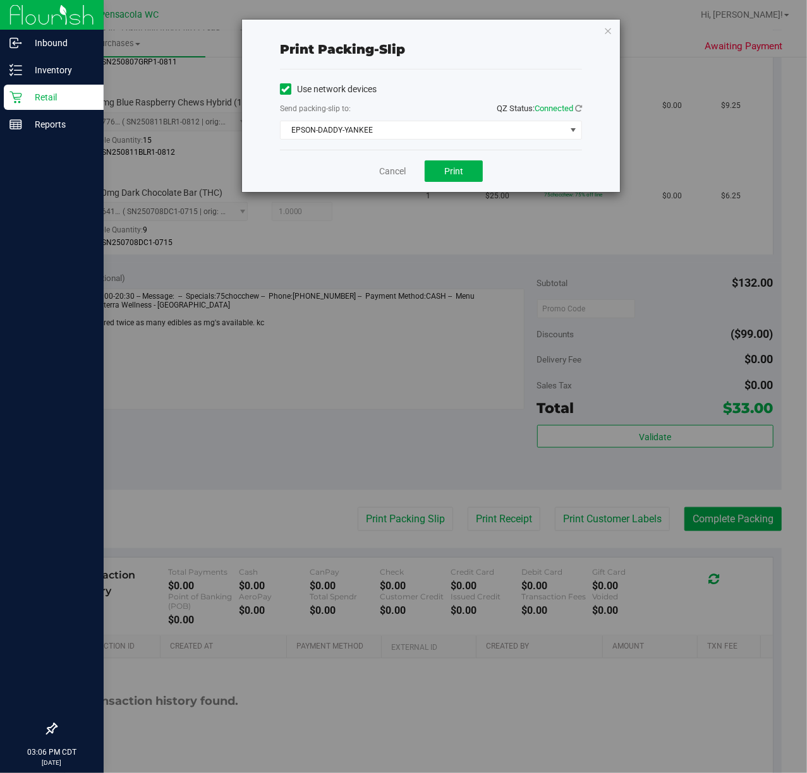 The width and height of the screenshot is (807, 773). What do you see at coordinates (539, 108) in the screenshot?
I see `span: QZ Status:` at bounding box center [539, 108].